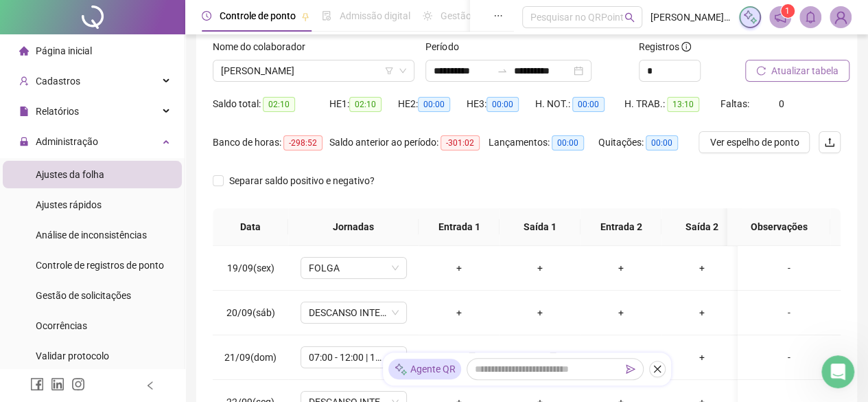  I want to click on span: Registros, so click(665, 47).